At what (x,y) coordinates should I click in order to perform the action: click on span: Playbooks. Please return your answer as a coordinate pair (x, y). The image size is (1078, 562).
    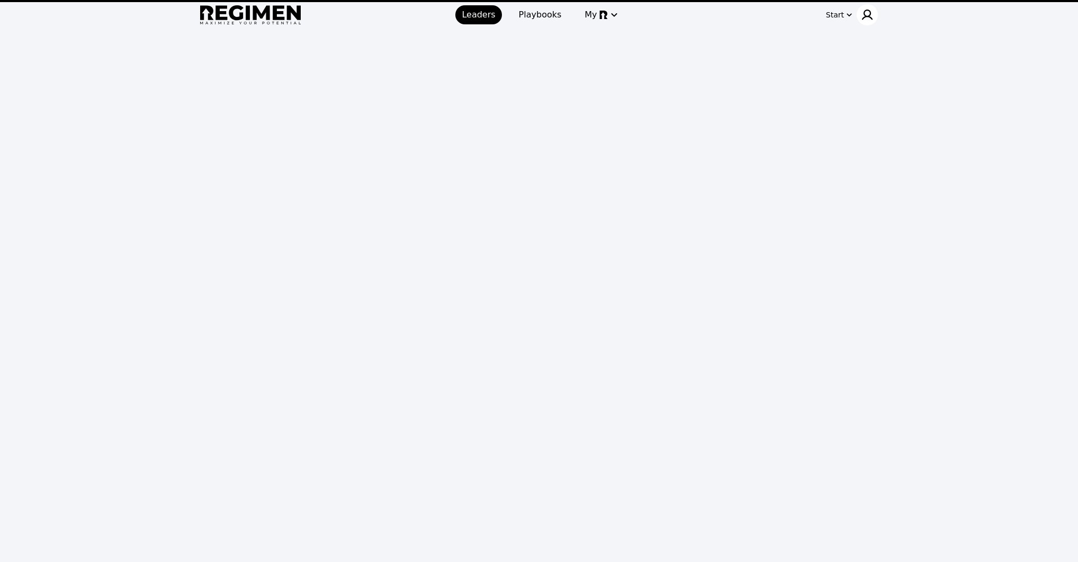
    Looking at the image, I should click on (540, 15).